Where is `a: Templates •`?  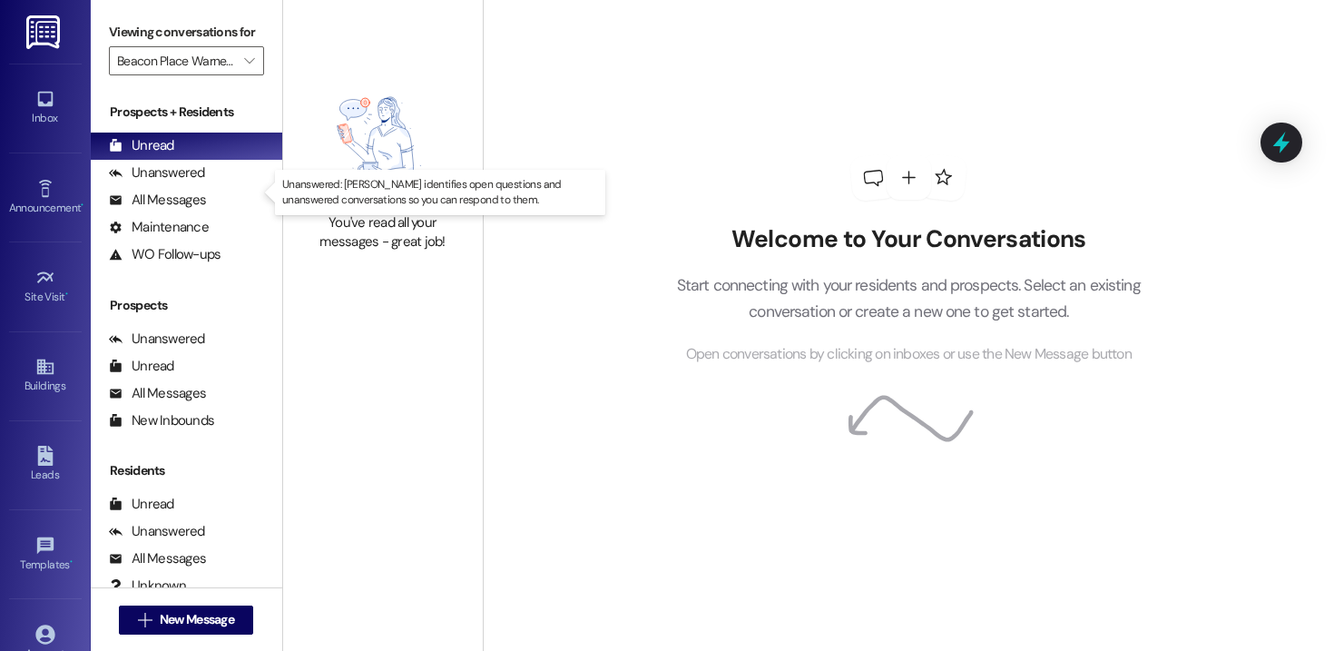 a: Templates • is located at coordinates (45, 554).